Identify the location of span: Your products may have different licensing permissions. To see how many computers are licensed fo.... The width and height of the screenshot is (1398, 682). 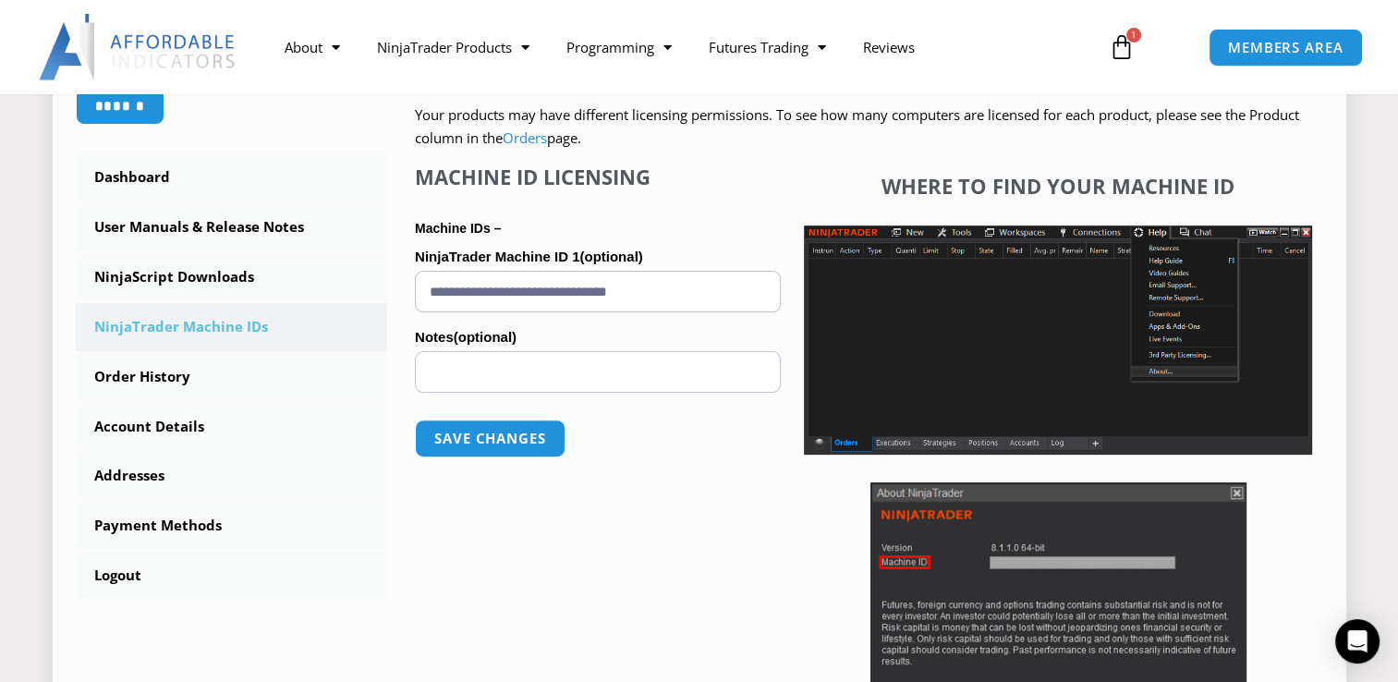
(857, 127).